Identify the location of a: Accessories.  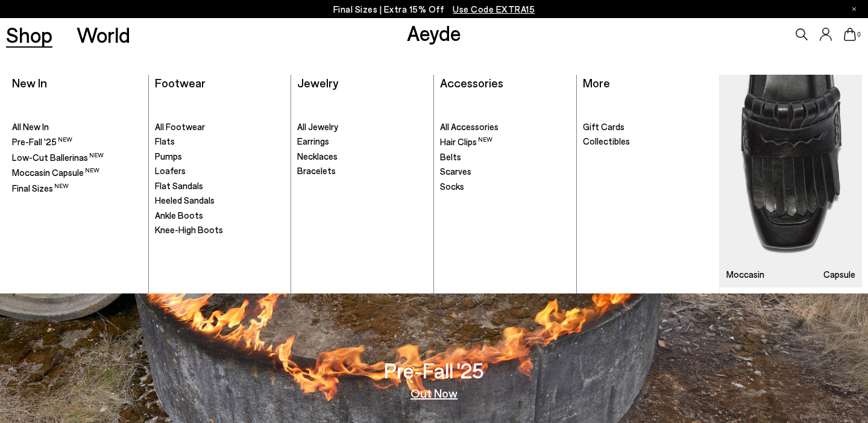
(471, 83).